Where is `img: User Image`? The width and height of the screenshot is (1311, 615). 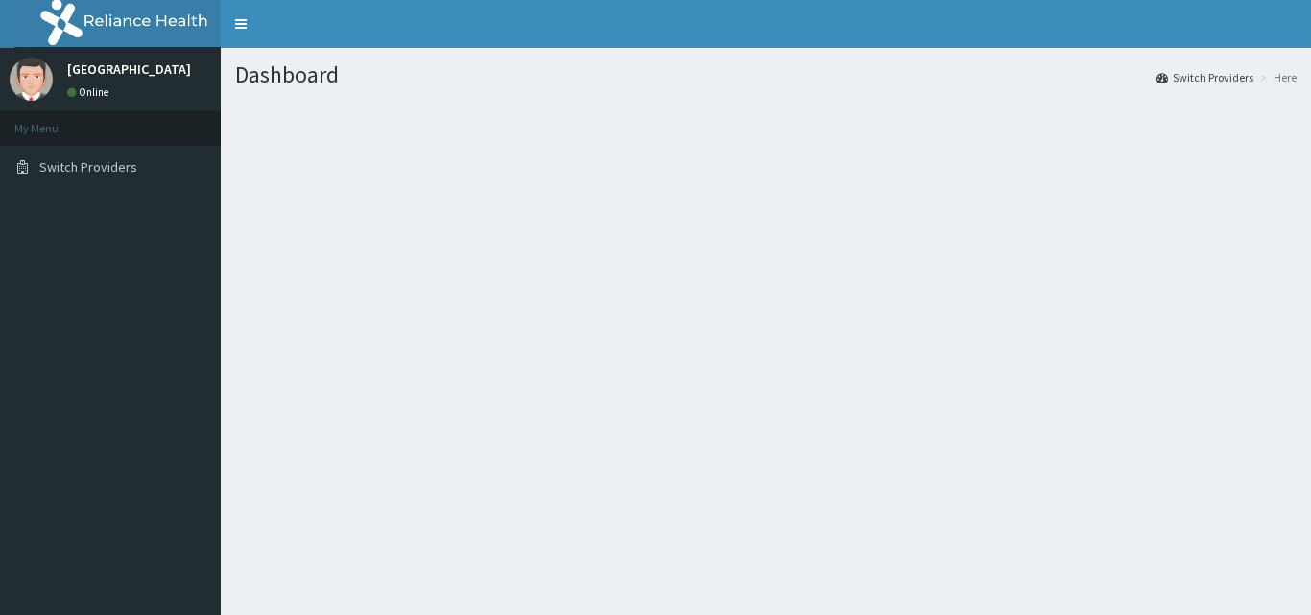 img: User Image is located at coordinates (31, 79).